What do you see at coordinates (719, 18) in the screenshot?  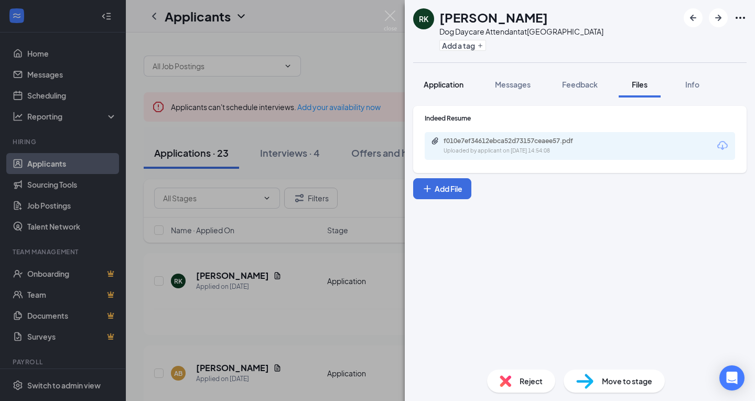 I see `svg: ArrowRight` at bounding box center [719, 18].